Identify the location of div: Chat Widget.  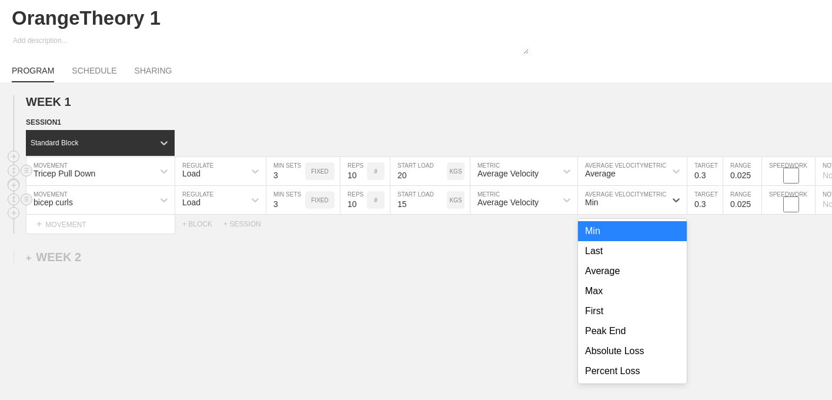
(802, 371).